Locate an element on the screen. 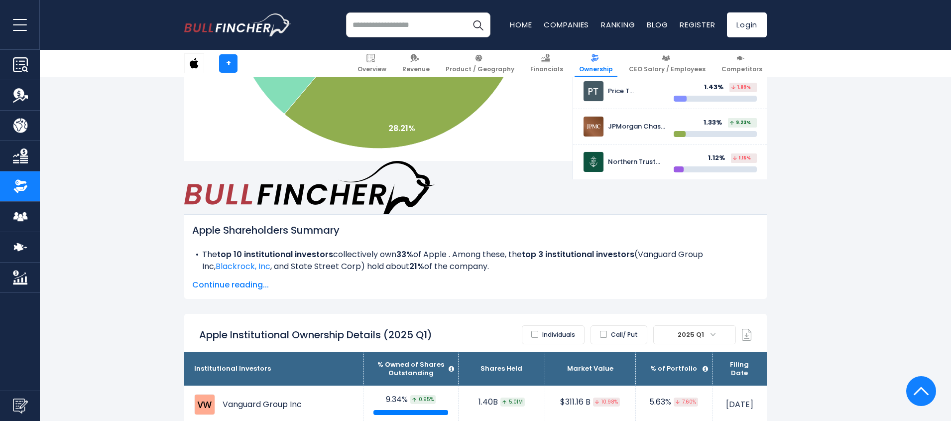 This screenshot has width=951, height=421. div: 9.34% is located at coordinates (411, 399).